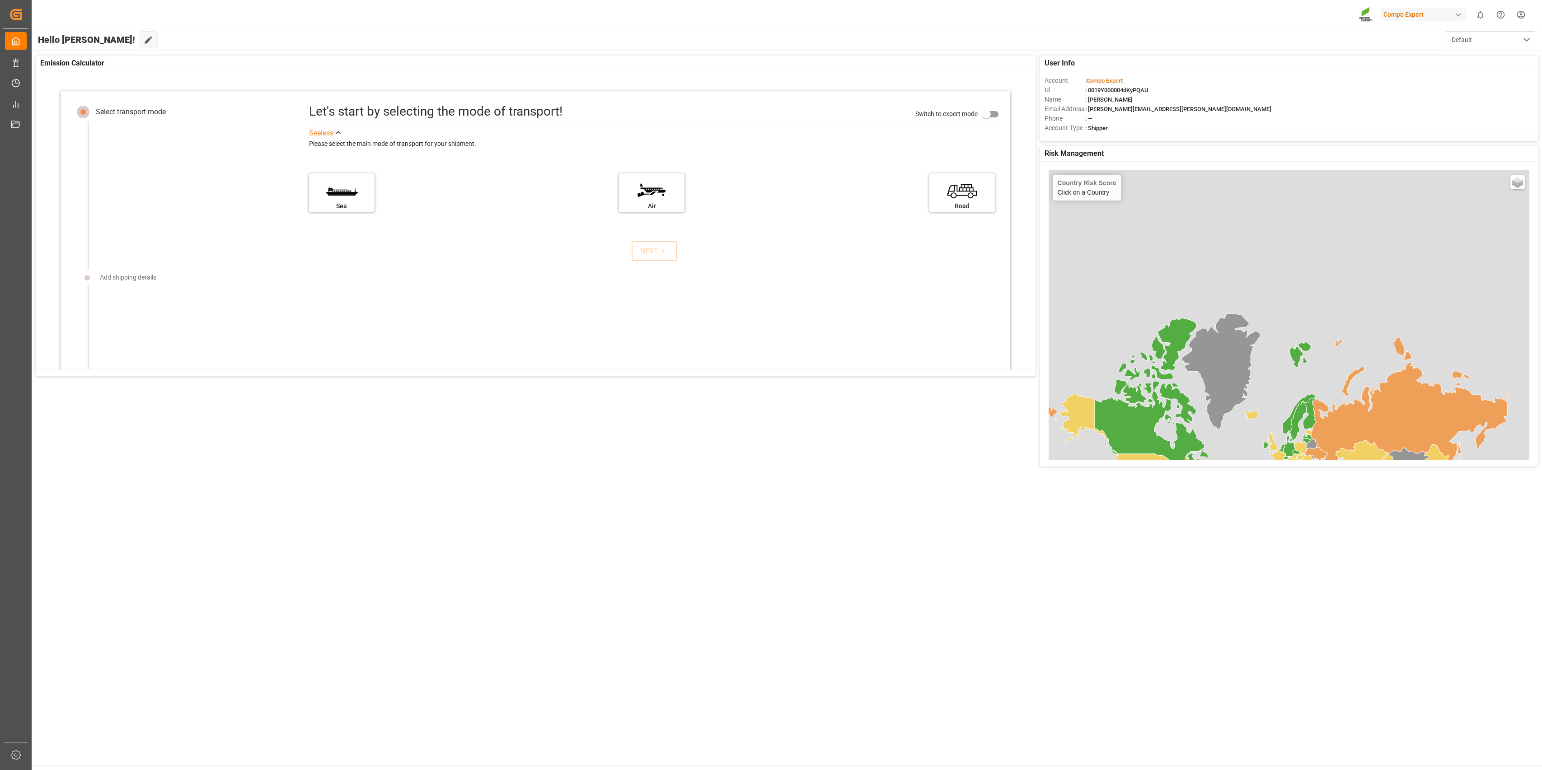 The image size is (1542, 770). Describe the element at coordinates (436, 112) in the screenshot. I see `div: Let's start by selecting the mode of transport!` at that location.